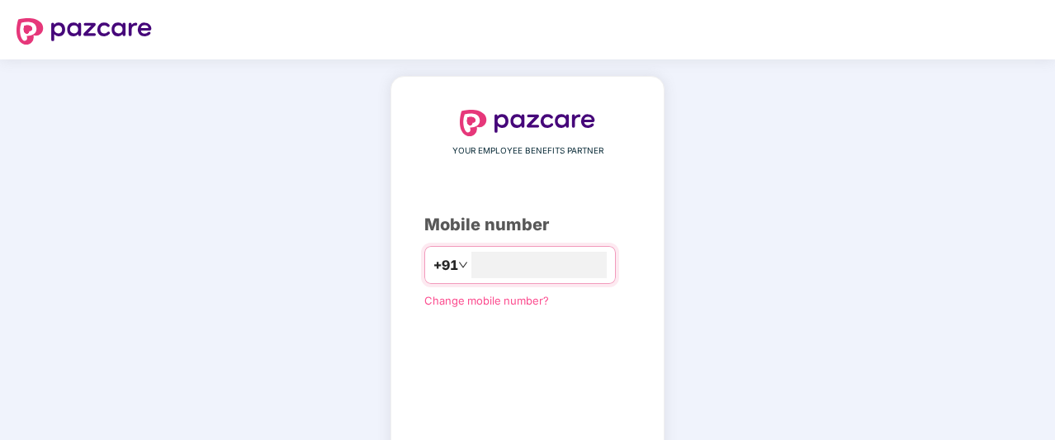 The height and width of the screenshot is (440, 1055). I want to click on span: down, so click(463, 265).